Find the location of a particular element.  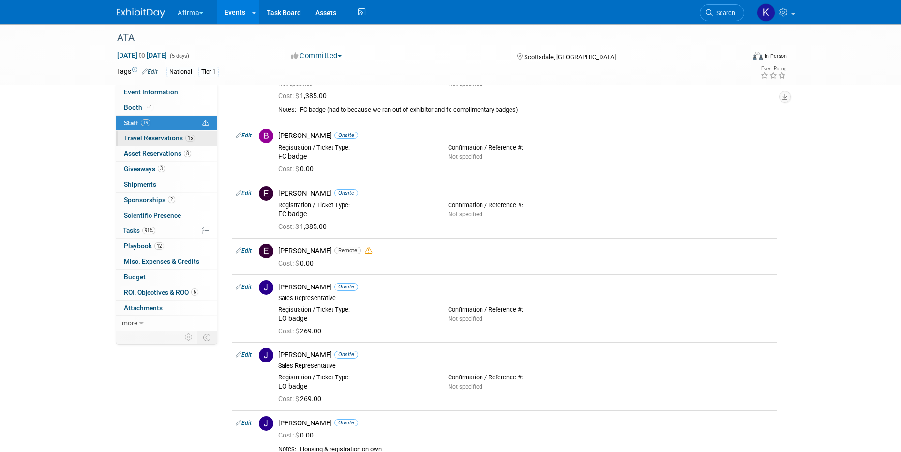

div: Event Rating is located at coordinates (773, 69).